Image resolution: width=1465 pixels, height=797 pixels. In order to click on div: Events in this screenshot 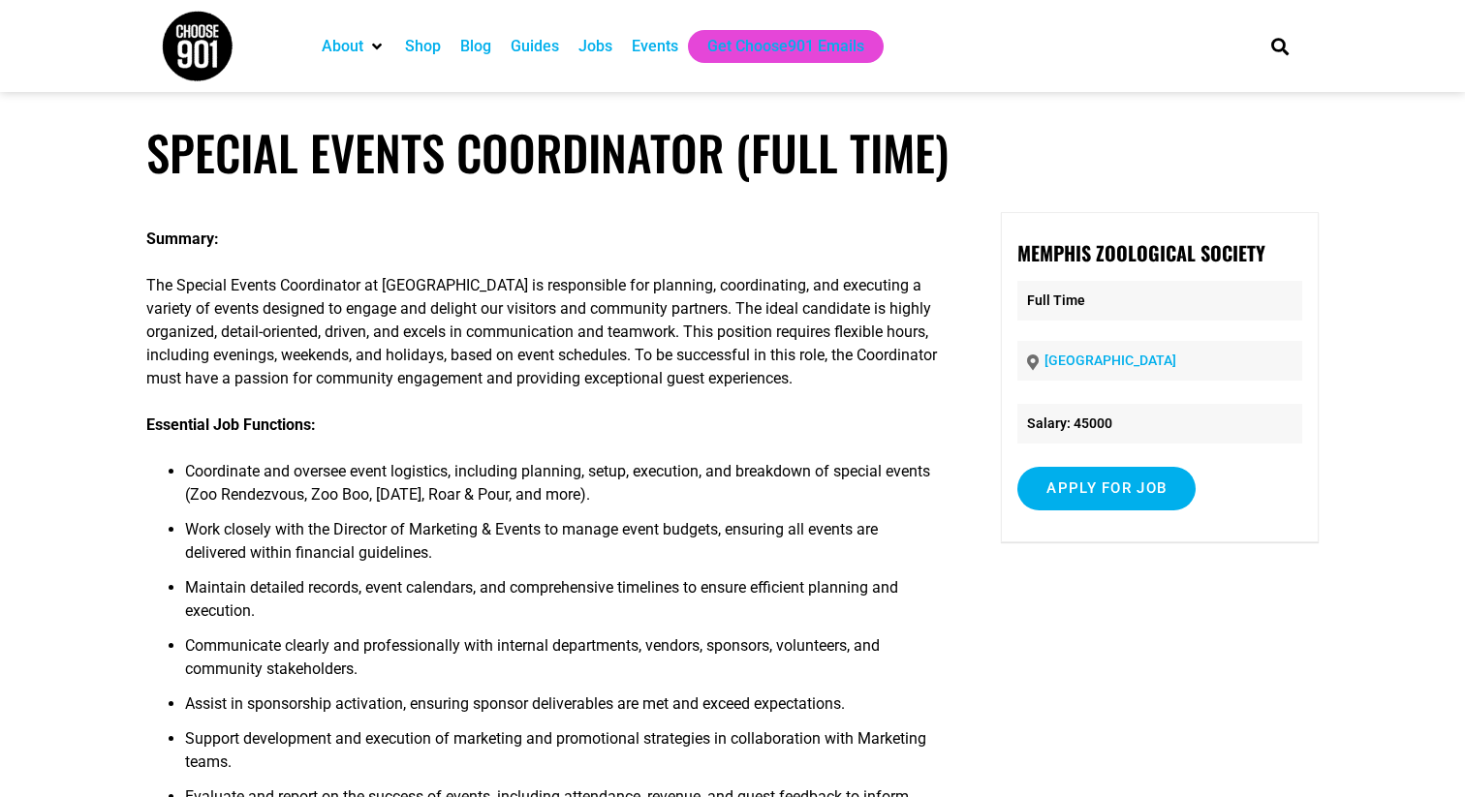, I will do `click(655, 47)`.